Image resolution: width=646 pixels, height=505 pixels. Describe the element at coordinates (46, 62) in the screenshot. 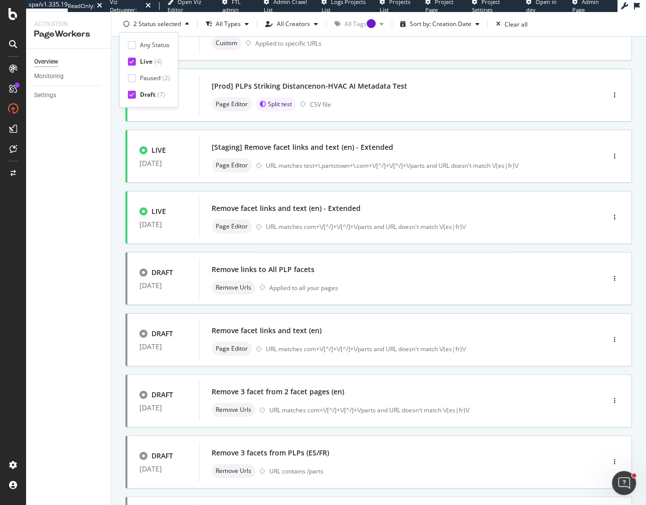

I see `div: Overview` at that location.